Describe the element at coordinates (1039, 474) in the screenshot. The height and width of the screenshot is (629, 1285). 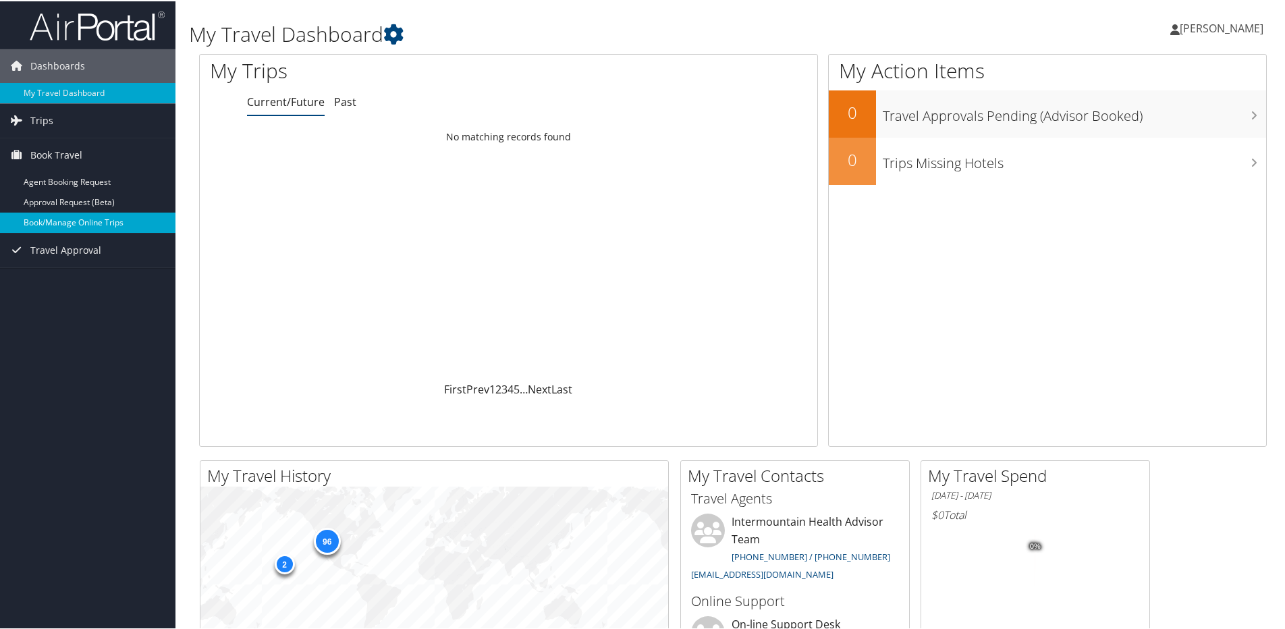
I see `h2: My Travel Spend` at that location.